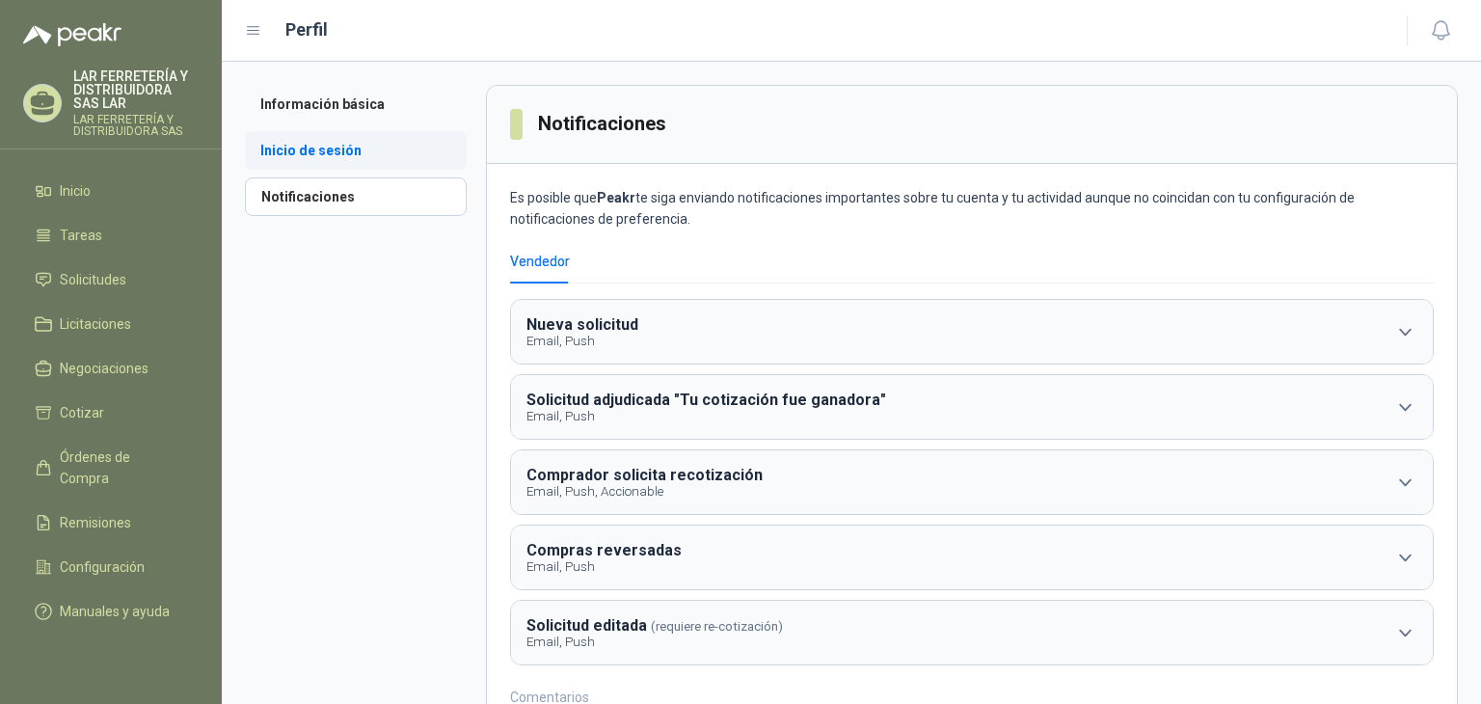 The image size is (1481, 704). Describe the element at coordinates (136, 125) in the screenshot. I see `p: LAR FERRETERÍA Y DISTRIBUIDORA SAS` at that location.